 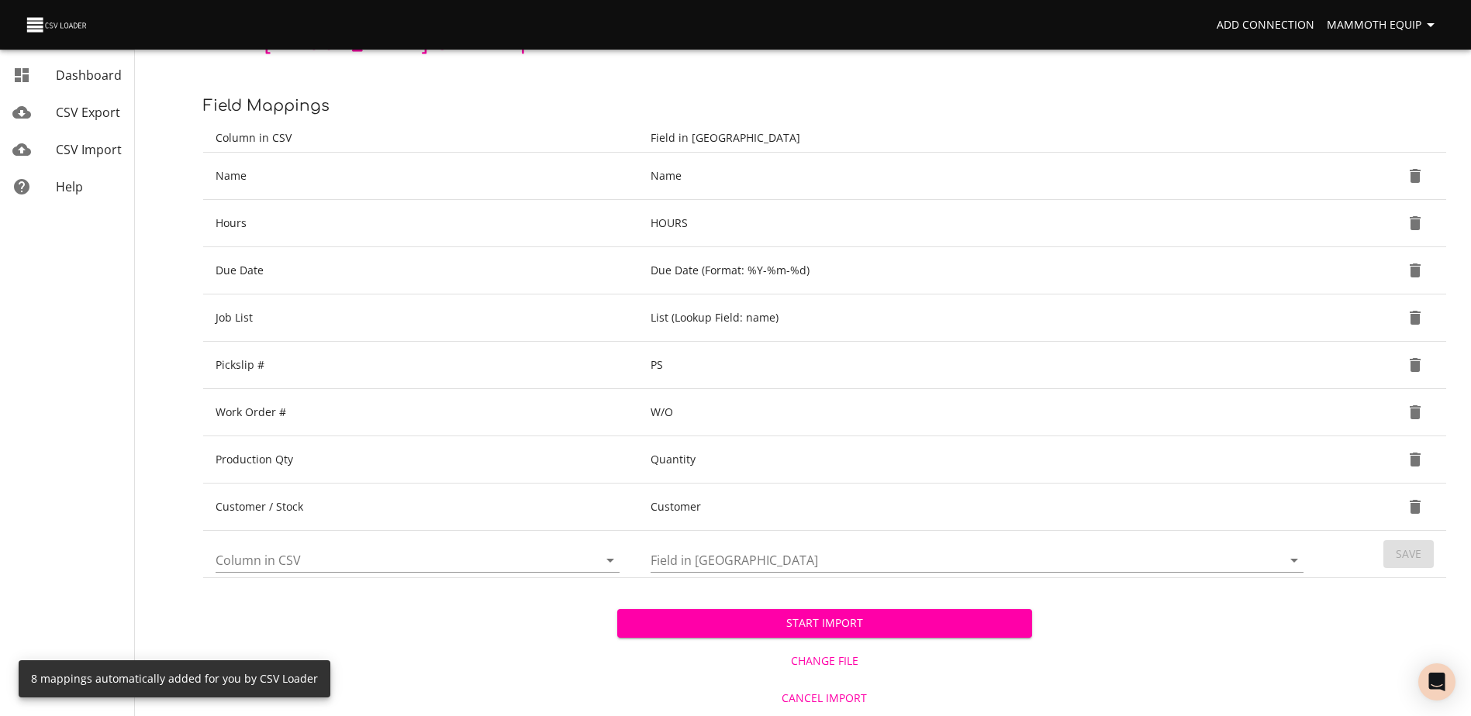 What do you see at coordinates (824, 699) in the screenshot?
I see `span: Cancel Import` at bounding box center [824, 699].